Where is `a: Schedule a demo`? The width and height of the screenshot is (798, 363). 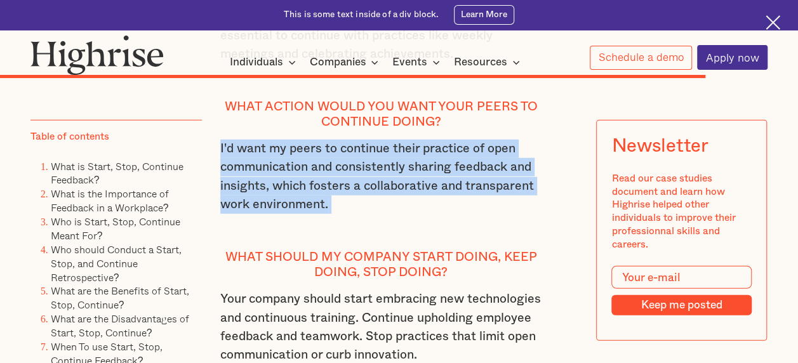
a: Schedule a demo is located at coordinates (641, 58).